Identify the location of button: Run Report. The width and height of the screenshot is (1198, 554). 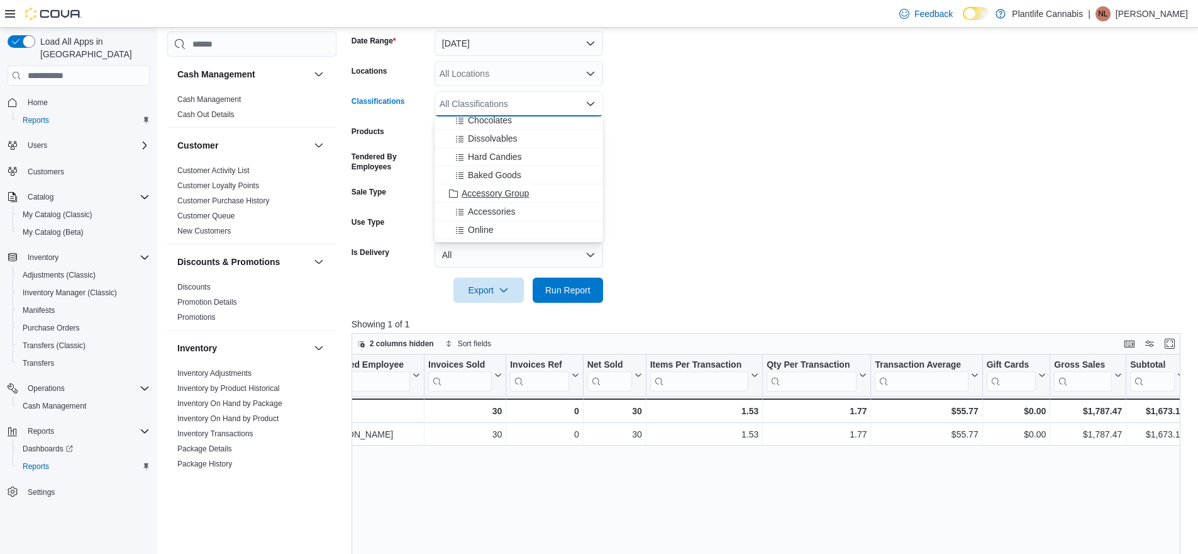
(568, 290).